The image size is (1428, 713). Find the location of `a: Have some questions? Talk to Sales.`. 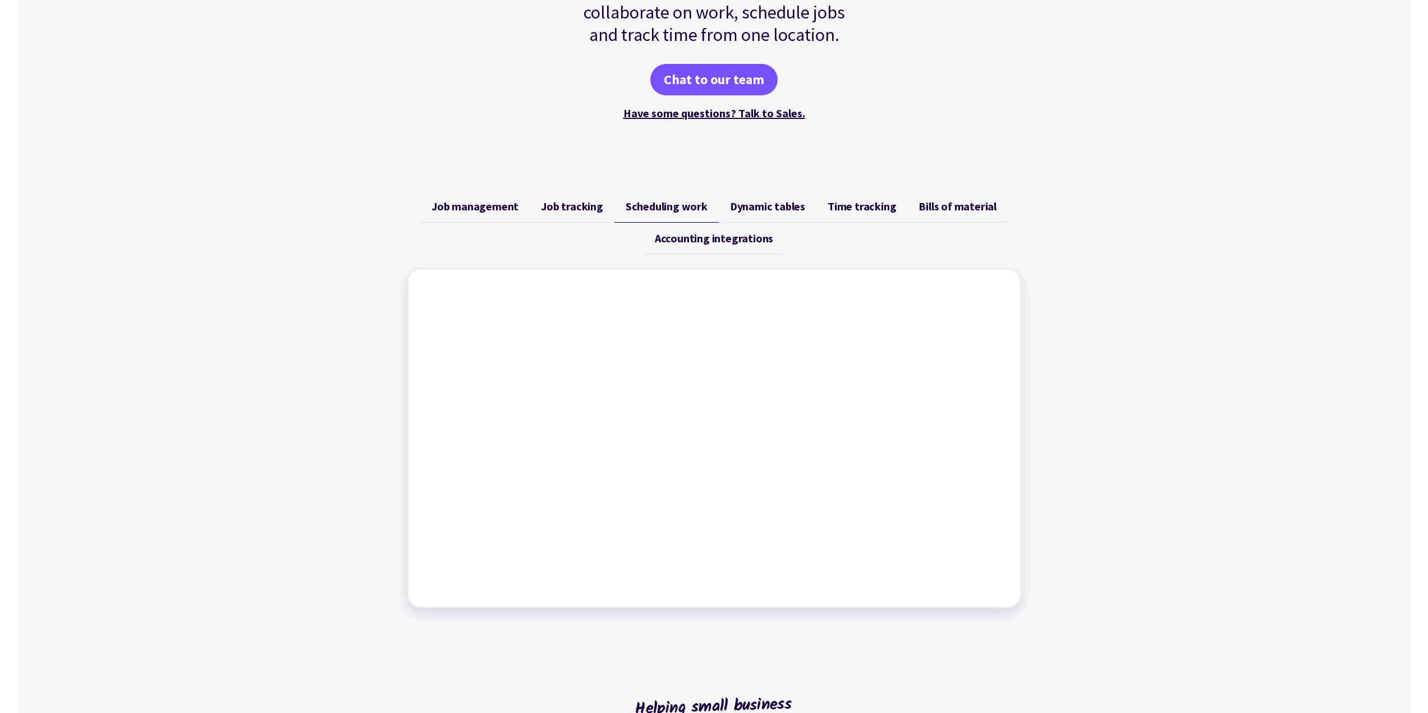

a: Have some questions? Talk to Sales. is located at coordinates (715, 113).